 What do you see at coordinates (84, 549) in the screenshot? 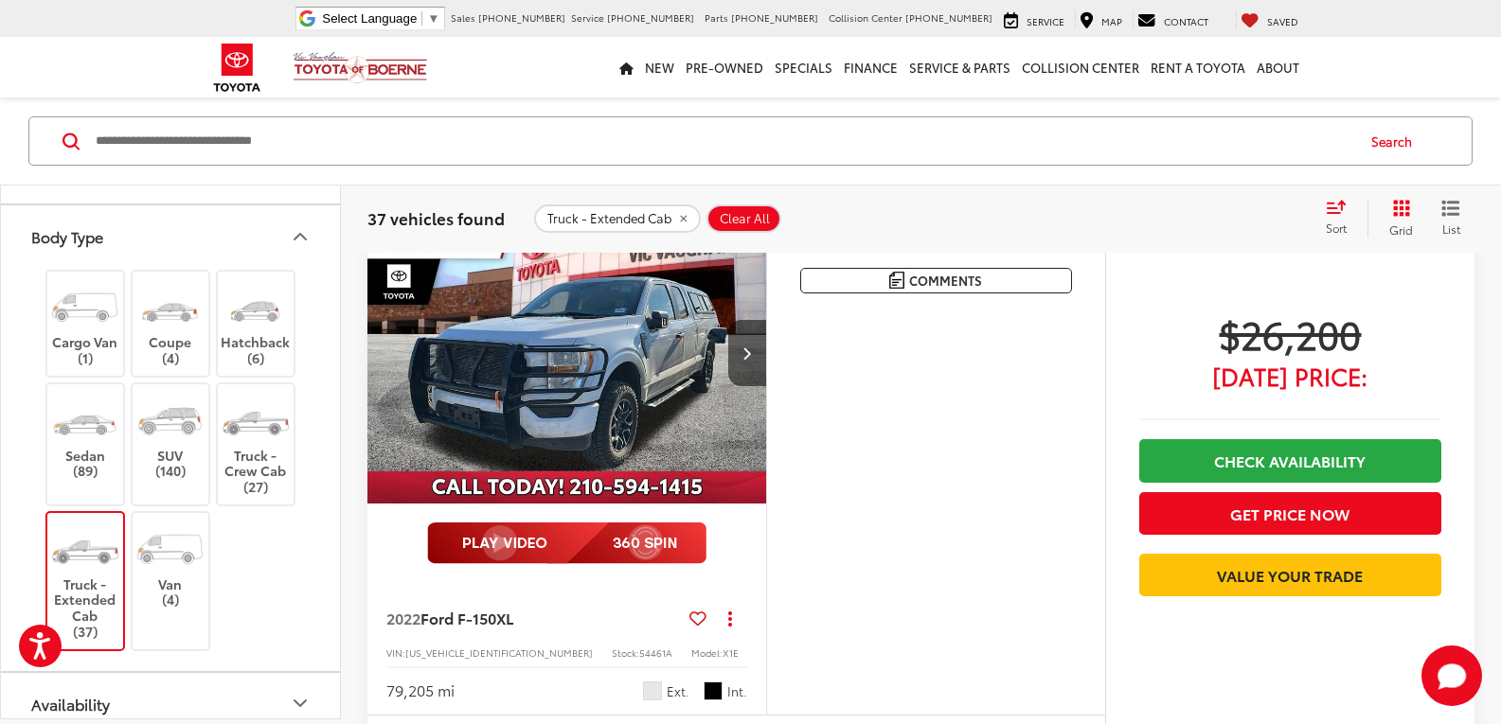
I see `img: Truck - Extended Cab` at bounding box center [84, 549].